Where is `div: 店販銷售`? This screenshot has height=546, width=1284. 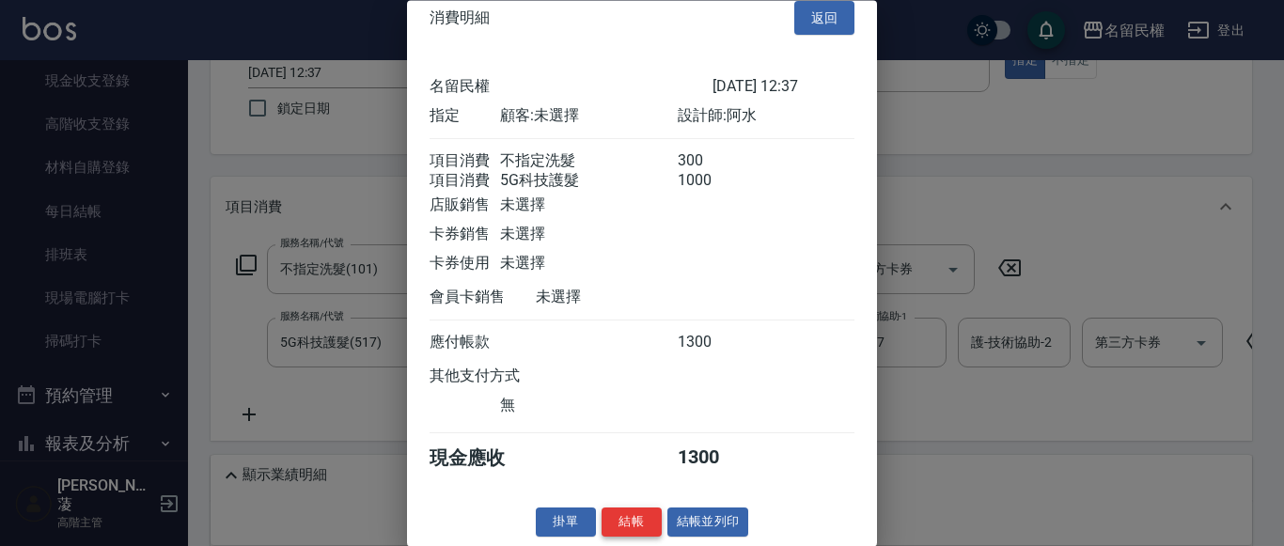 div: 店販銷售 is located at coordinates (464, 206).